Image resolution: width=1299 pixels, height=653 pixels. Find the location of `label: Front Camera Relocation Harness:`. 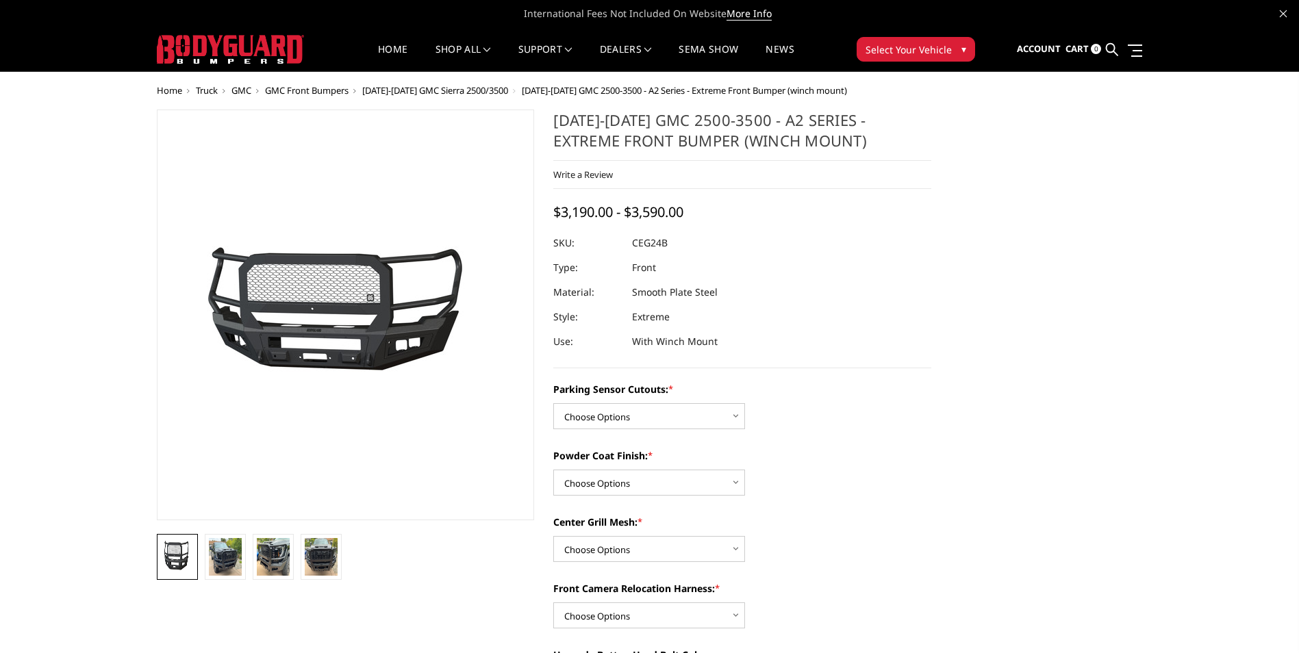

label: Front Camera Relocation Harness: is located at coordinates (742, 588).